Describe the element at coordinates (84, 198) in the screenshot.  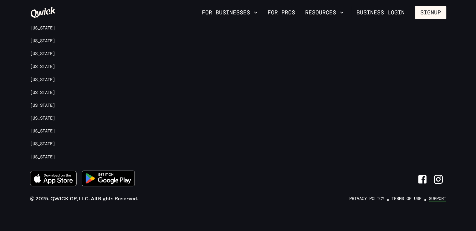
I see `span: © 2025. QWICK GP, LLC. All Rights Reserved.` at that location.